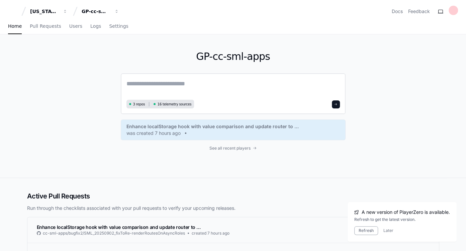  I want to click on span: created 7 hours ago, so click(210, 233).